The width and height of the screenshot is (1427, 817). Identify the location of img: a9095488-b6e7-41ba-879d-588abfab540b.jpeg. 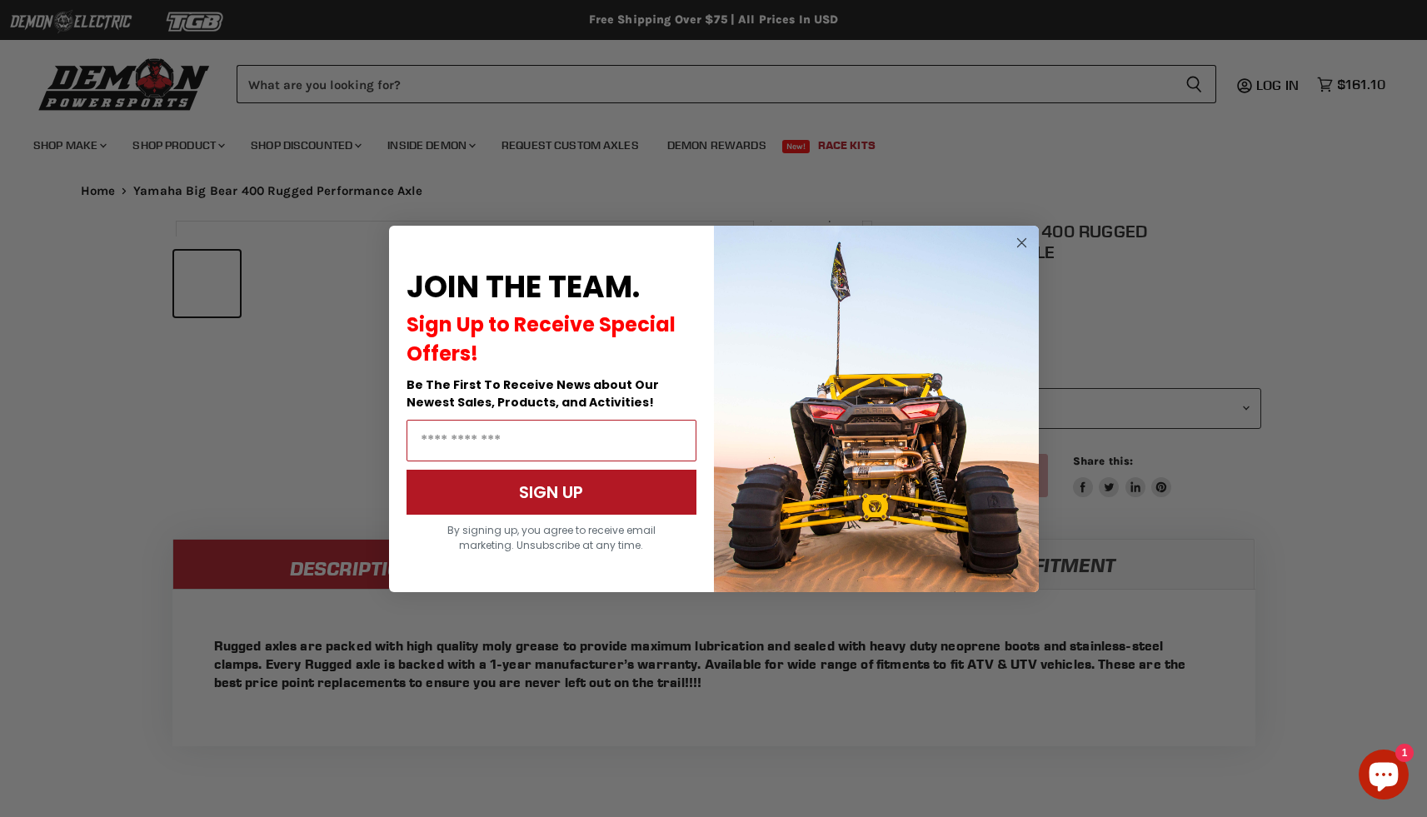
(876, 409).